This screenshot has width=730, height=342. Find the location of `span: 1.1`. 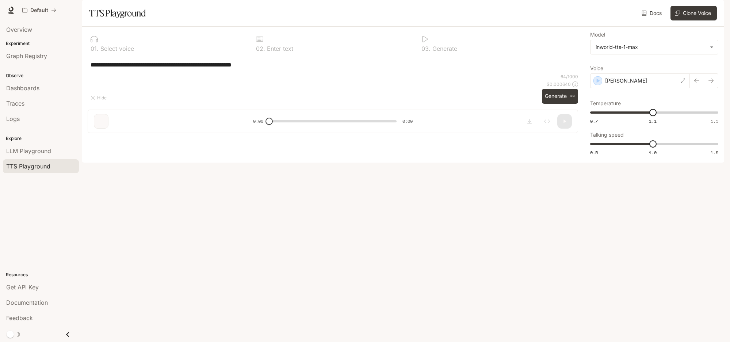

span: 1.1 is located at coordinates (653, 121).